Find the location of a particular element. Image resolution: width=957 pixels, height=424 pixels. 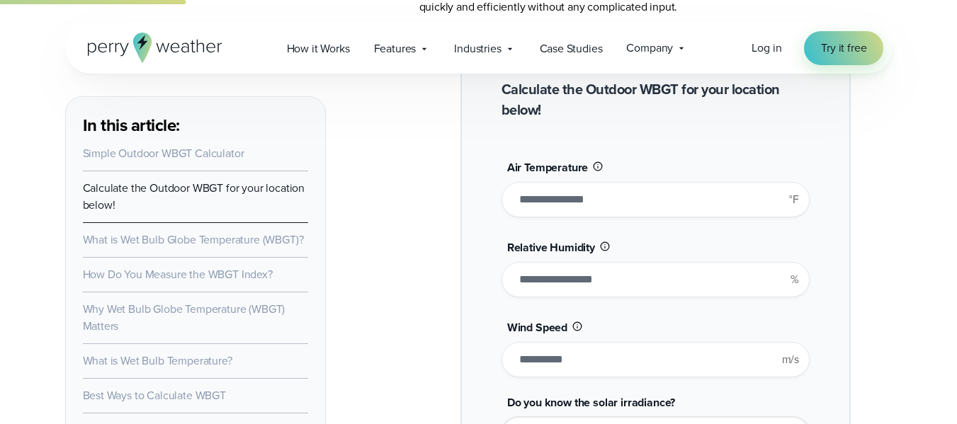

span: Log in is located at coordinates (766, 47).